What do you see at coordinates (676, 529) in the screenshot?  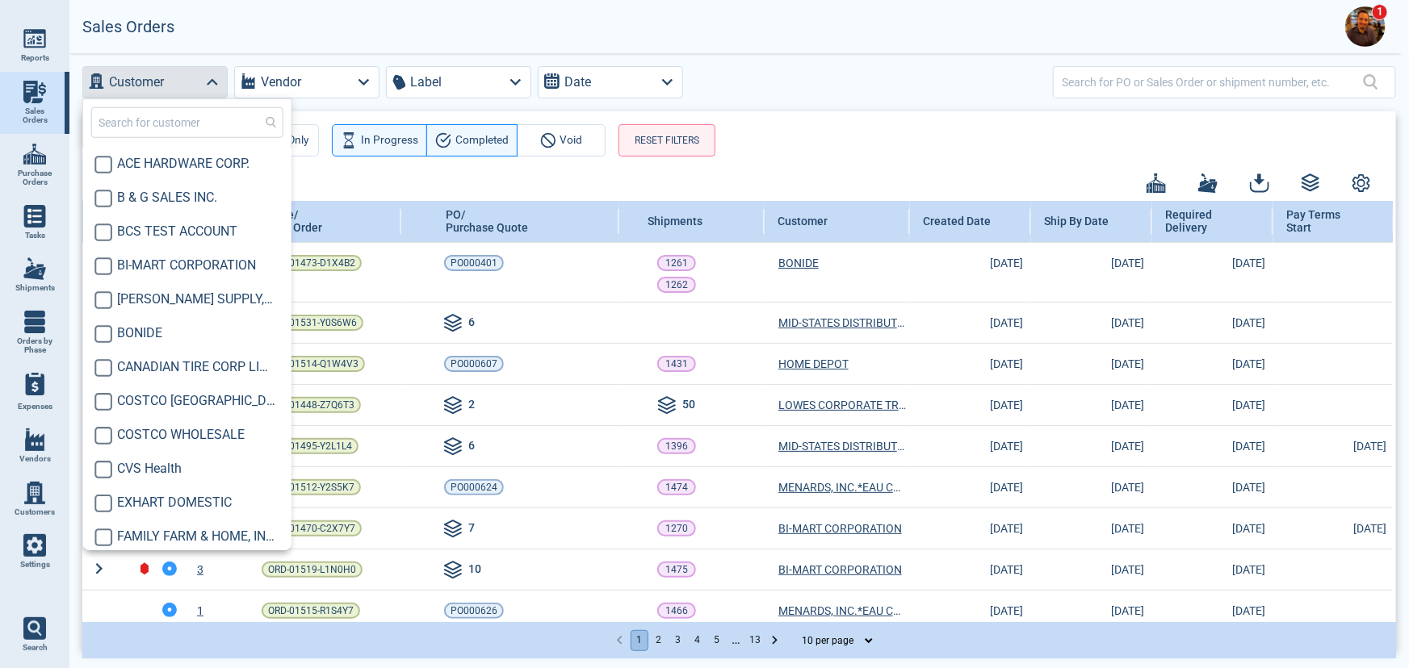 I see `p: 1270` at bounding box center [676, 529].